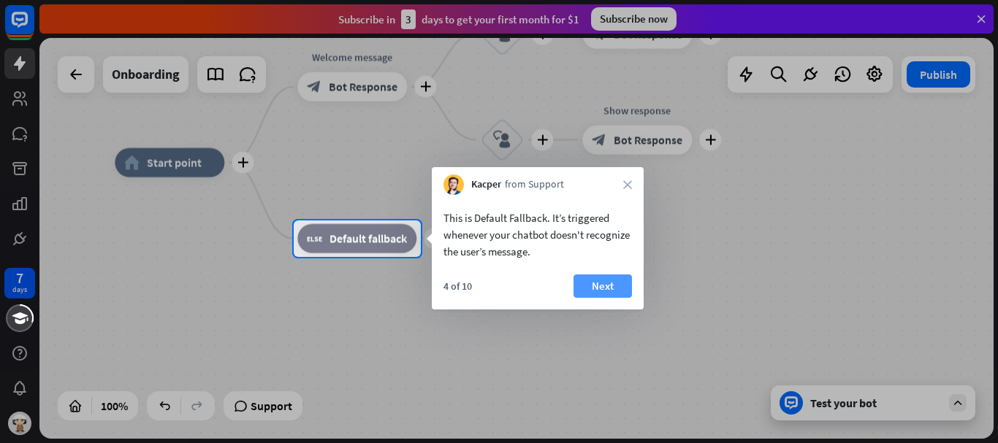 The width and height of the screenshot is (998, 443). Describe the element at coordinates (368, 239) in the screenshot. I see `span: Default fallback` at that location.